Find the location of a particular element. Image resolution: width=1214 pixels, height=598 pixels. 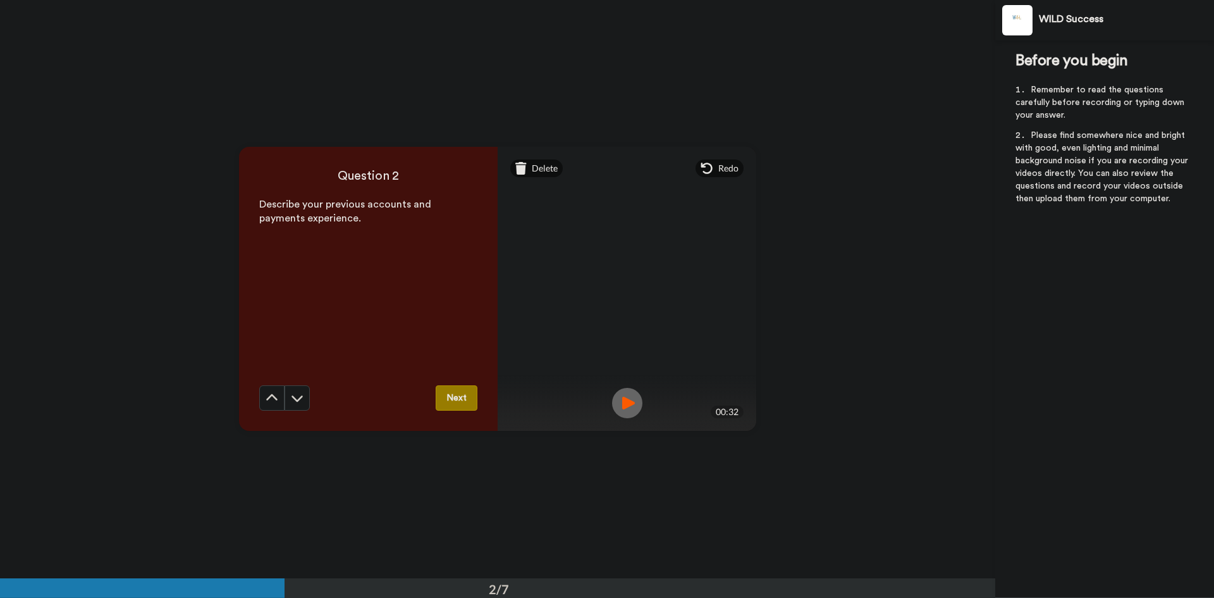

div: 00:32 is located at coordinates (727, 412).